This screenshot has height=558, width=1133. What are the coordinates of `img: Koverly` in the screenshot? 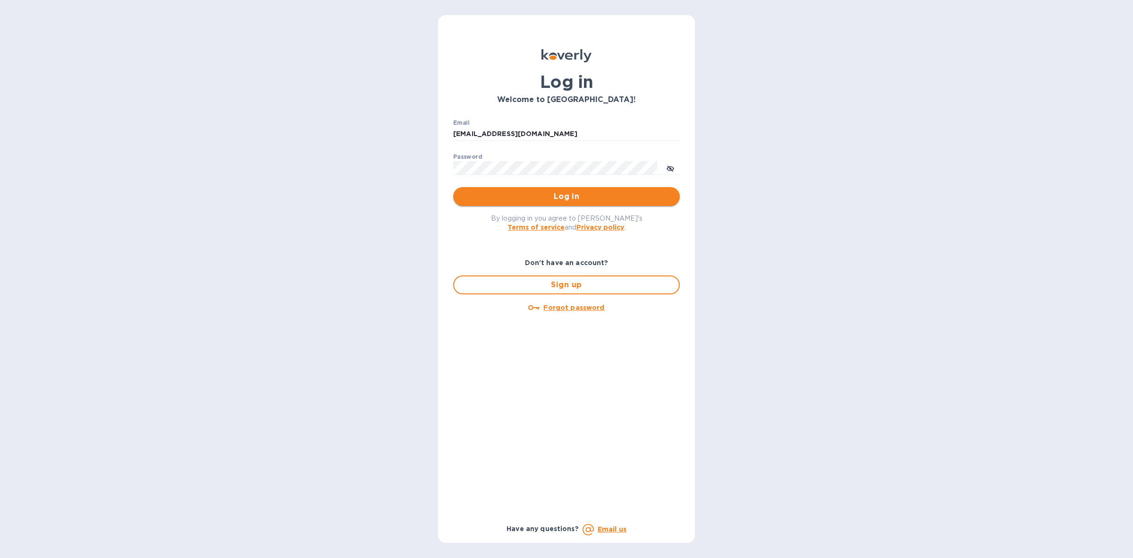 It's located at (567, 56).